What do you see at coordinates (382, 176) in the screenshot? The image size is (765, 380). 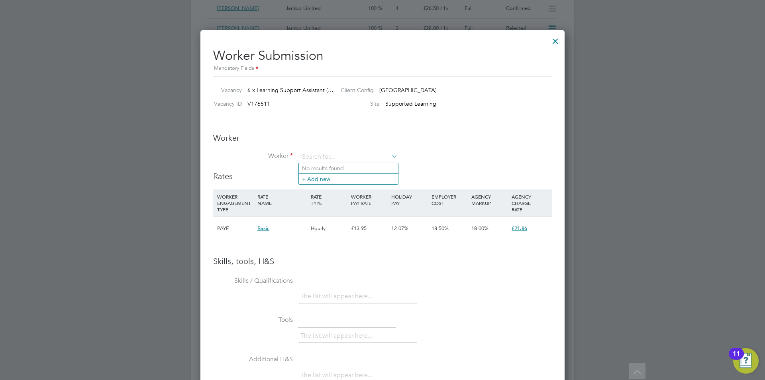 I see `h3: Rates` at bounding box center [382, 176].